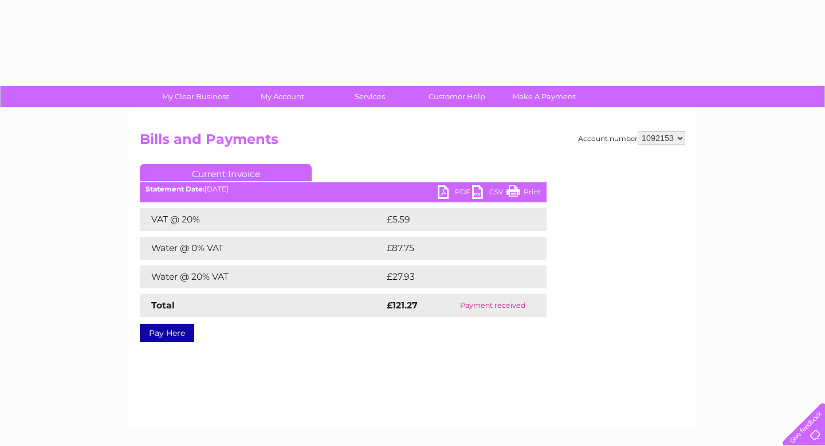 This screenshot has height=446, width=825. What do you see at coordinates (282, 96) in the screenshot?
I see `a: My Account` at bounding box center [282, 96].